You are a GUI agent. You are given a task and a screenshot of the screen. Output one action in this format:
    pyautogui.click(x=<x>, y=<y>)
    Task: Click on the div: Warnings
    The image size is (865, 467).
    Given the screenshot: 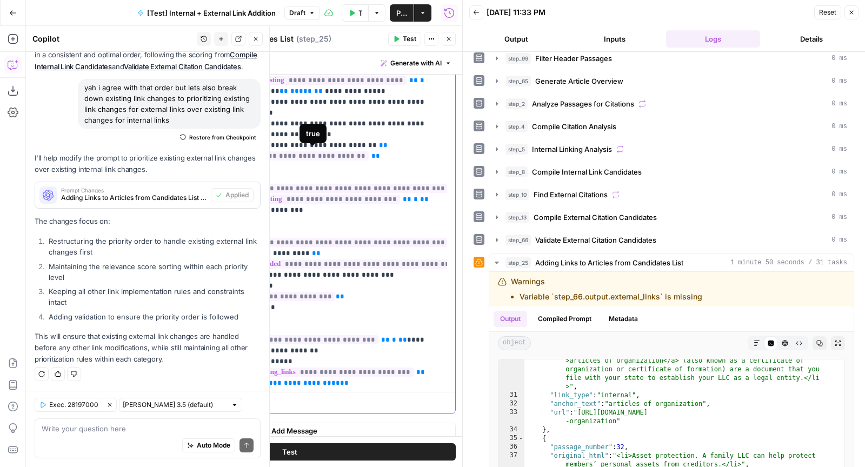 What is the action you would take?
    pyautogui.click(x=607, y=289)
    